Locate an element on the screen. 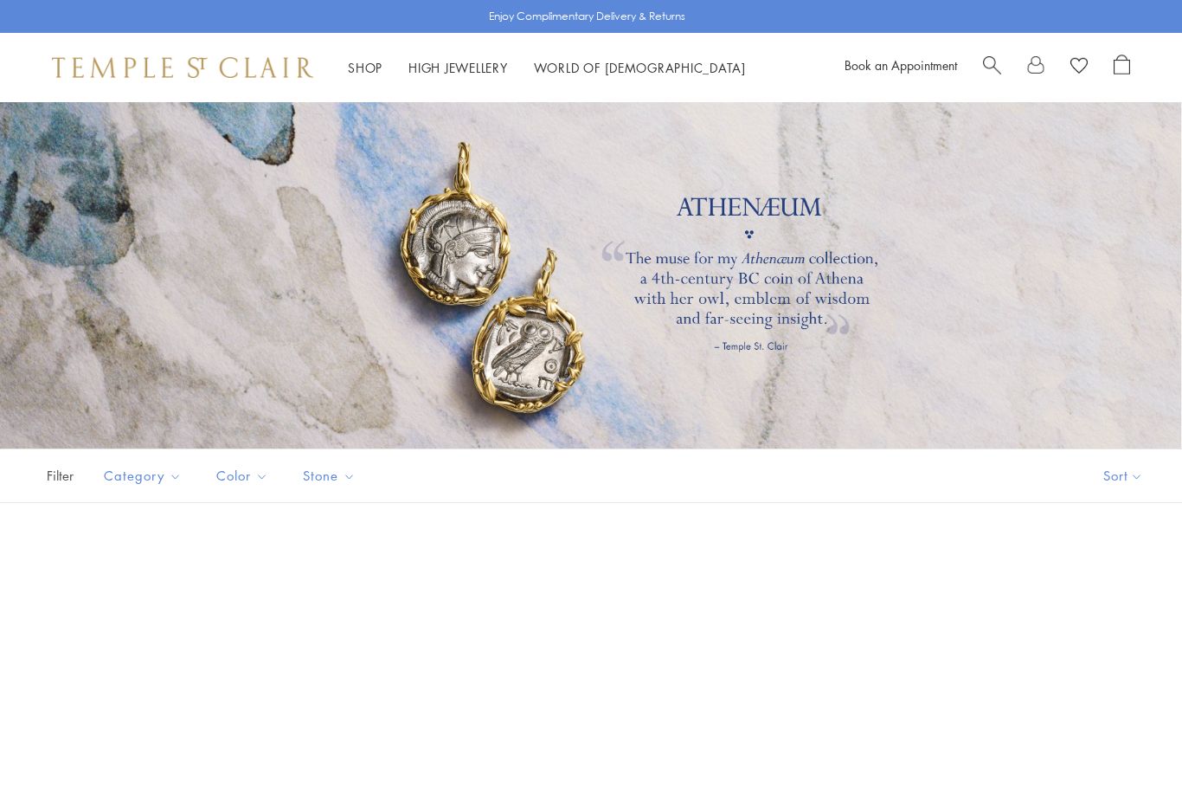 The image size is (1182, 794). button: Color is located at coordinates (242, 475).